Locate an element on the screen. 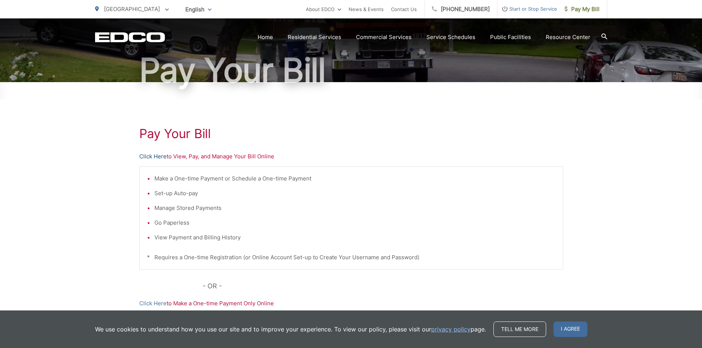  a: Contact Us is located at coordinates (404, 9).